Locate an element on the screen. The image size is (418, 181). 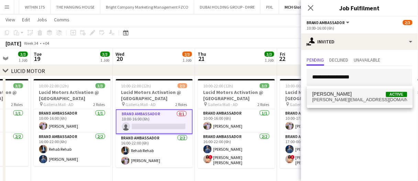
button: WITHIN 175 is located at coordinates (35, 7).